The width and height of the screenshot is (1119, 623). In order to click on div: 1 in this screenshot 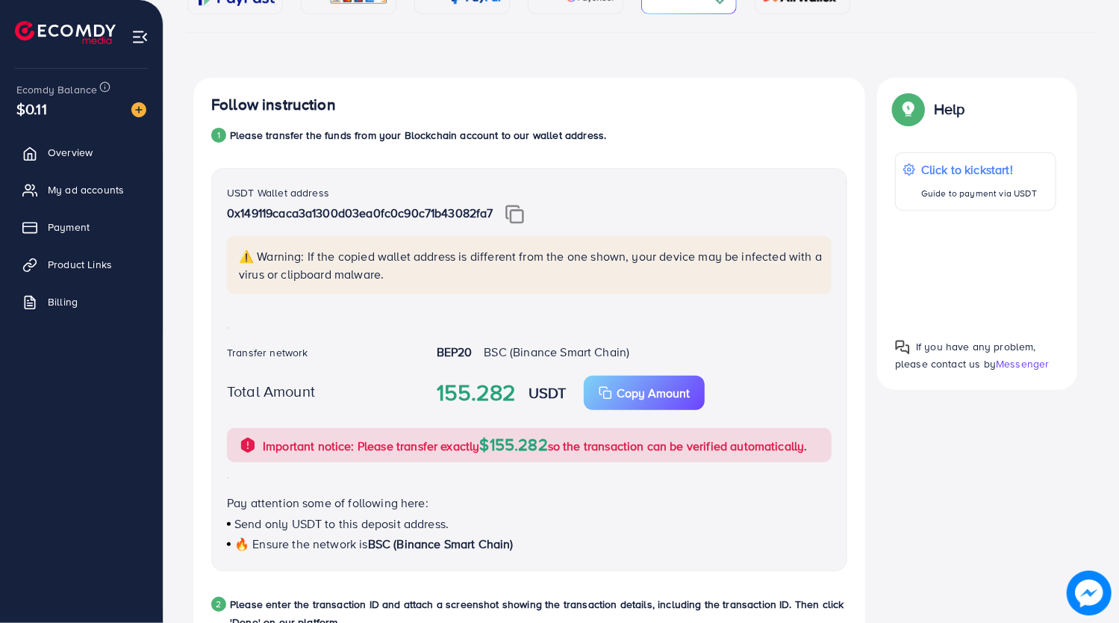, I will do `click(219, 135)`.